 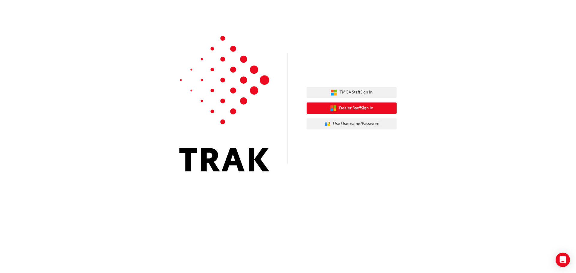 What do you see at coordinates (356, 124) in the screenshot?
I see `span: Use Username/Password` at bounding box center [356, 124].